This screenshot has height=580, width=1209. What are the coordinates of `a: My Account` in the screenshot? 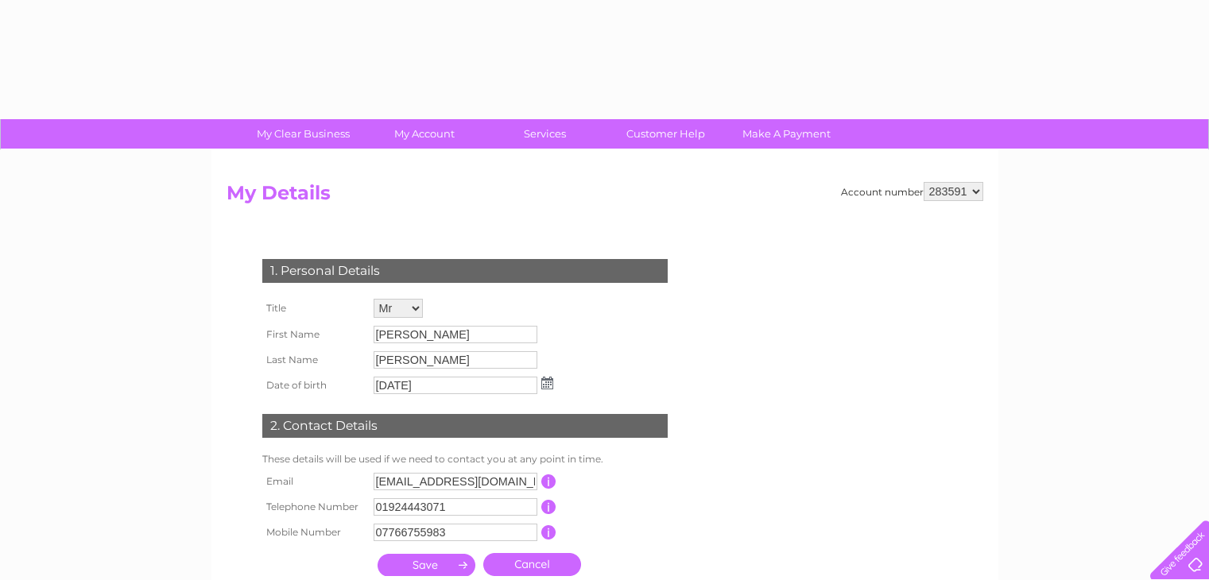 It's located at (424, 134).